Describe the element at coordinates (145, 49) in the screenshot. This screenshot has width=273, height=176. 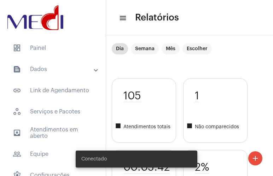
I see `mat-chip: Semana` at that location.